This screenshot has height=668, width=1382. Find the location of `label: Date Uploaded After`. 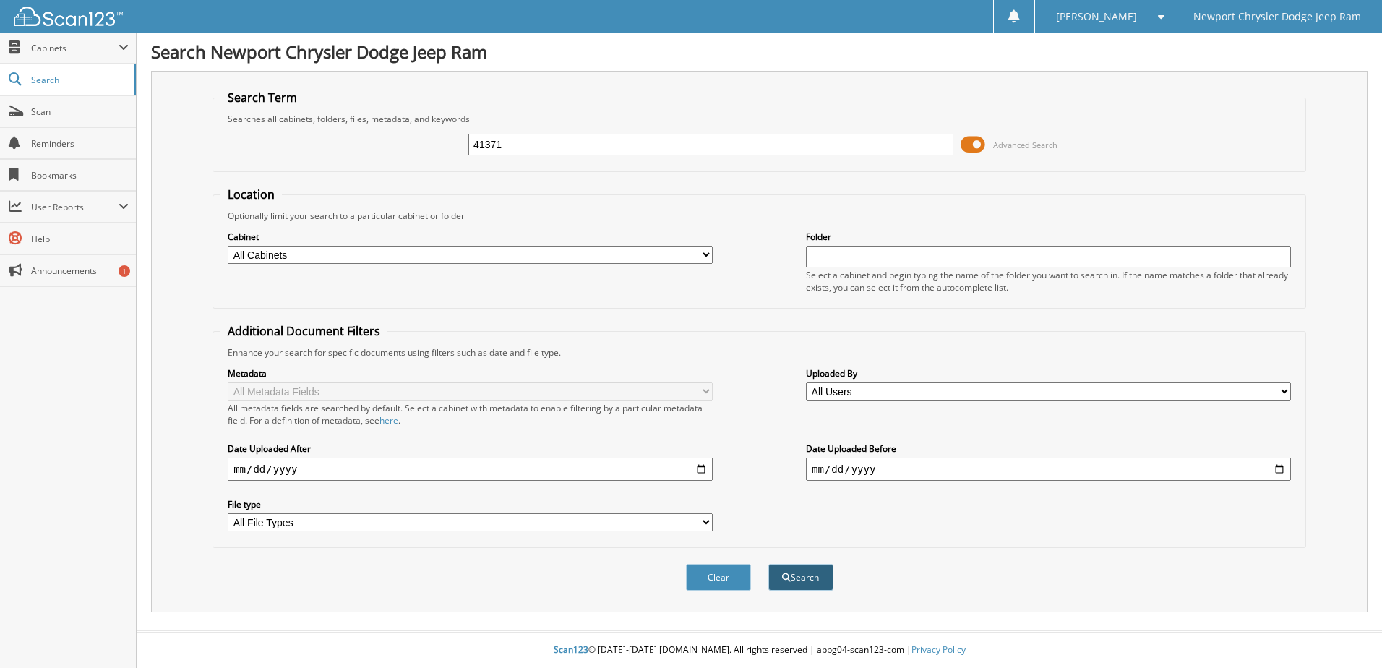

label: Date Uploaded After is located at coordinates (470, 448).